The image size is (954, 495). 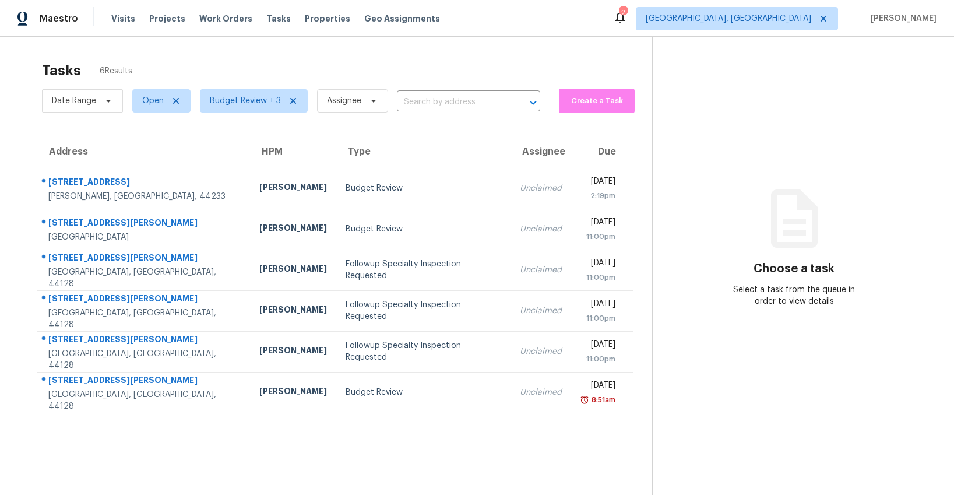 What do you see at coordinates (153, 101) in the screenshot?
I see `span: Open` at bounding box center [153, 101].